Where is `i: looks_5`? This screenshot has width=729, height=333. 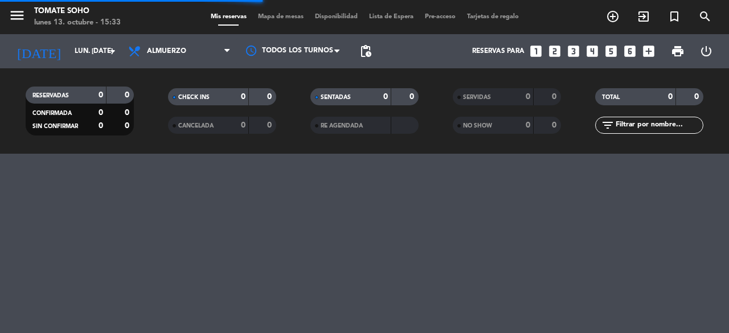
i: looks_5 is located at coordinates (611, 51).